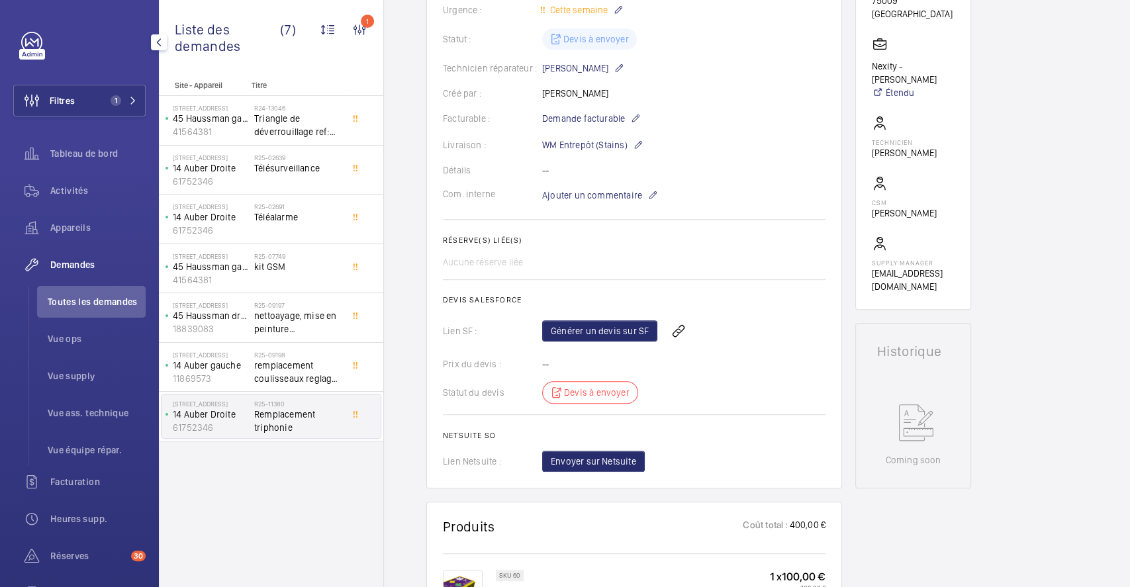 The image size is (1130, 587). What do you see at coordinates (97, 339) in the screenshot?
I see `span: Vue ops` at bounding box center [97, 339].